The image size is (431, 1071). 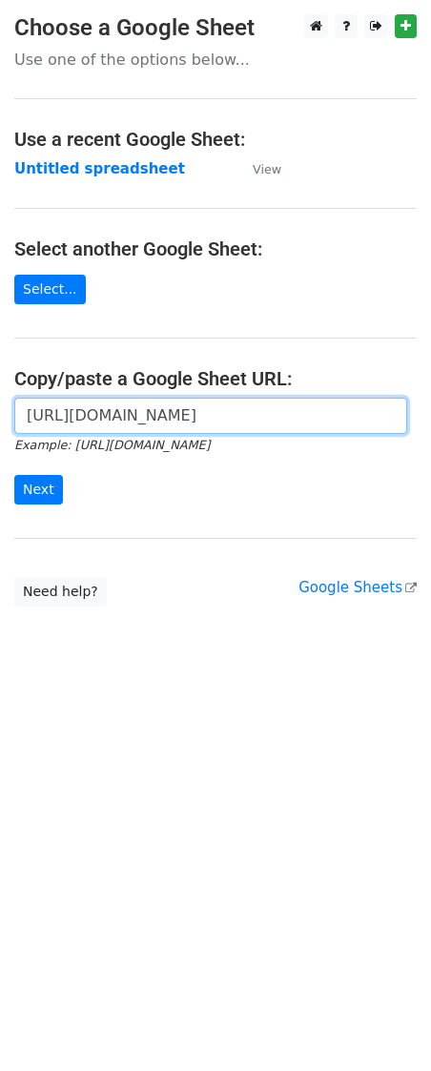 I want to click on h4: Copy/paste a Google Sheet URL:, so click(x=216, y=379).